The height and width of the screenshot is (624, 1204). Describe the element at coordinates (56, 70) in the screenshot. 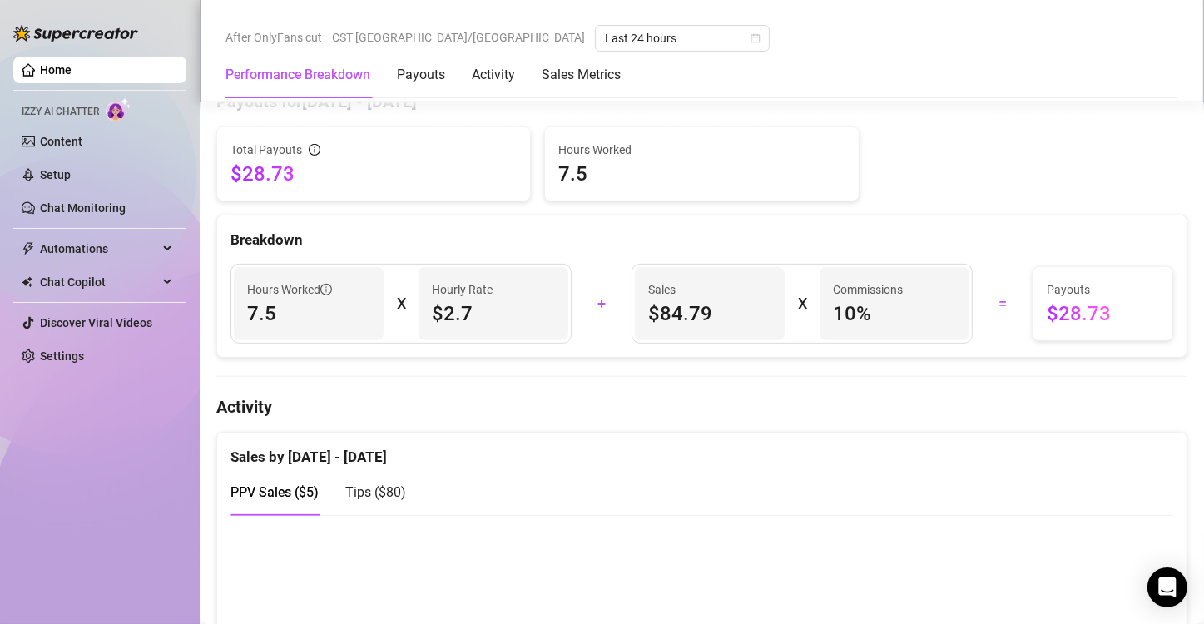

I see `a: Home` at that location.